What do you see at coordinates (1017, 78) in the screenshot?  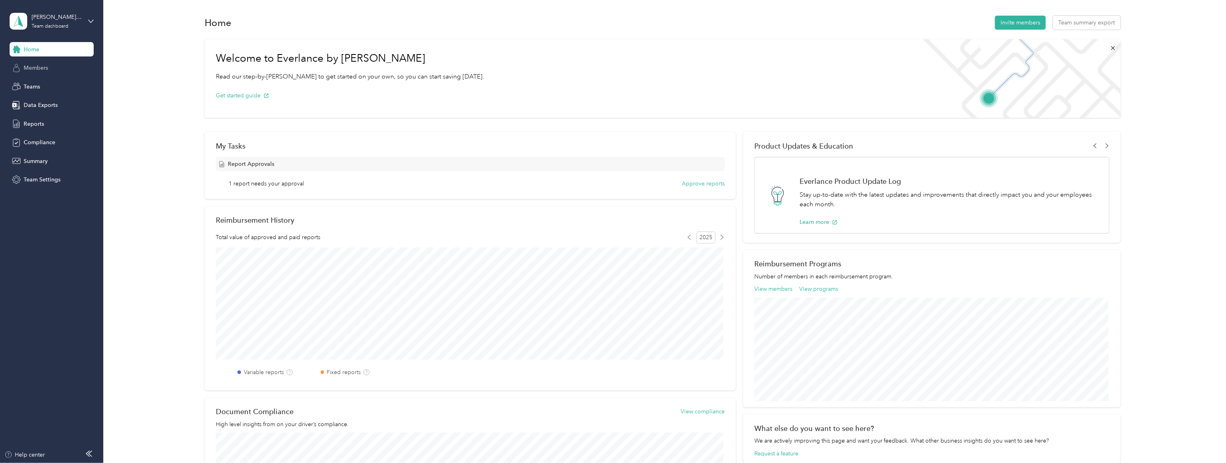 I see `img: Welcome to everlance` at bounding box center [1017, 78].